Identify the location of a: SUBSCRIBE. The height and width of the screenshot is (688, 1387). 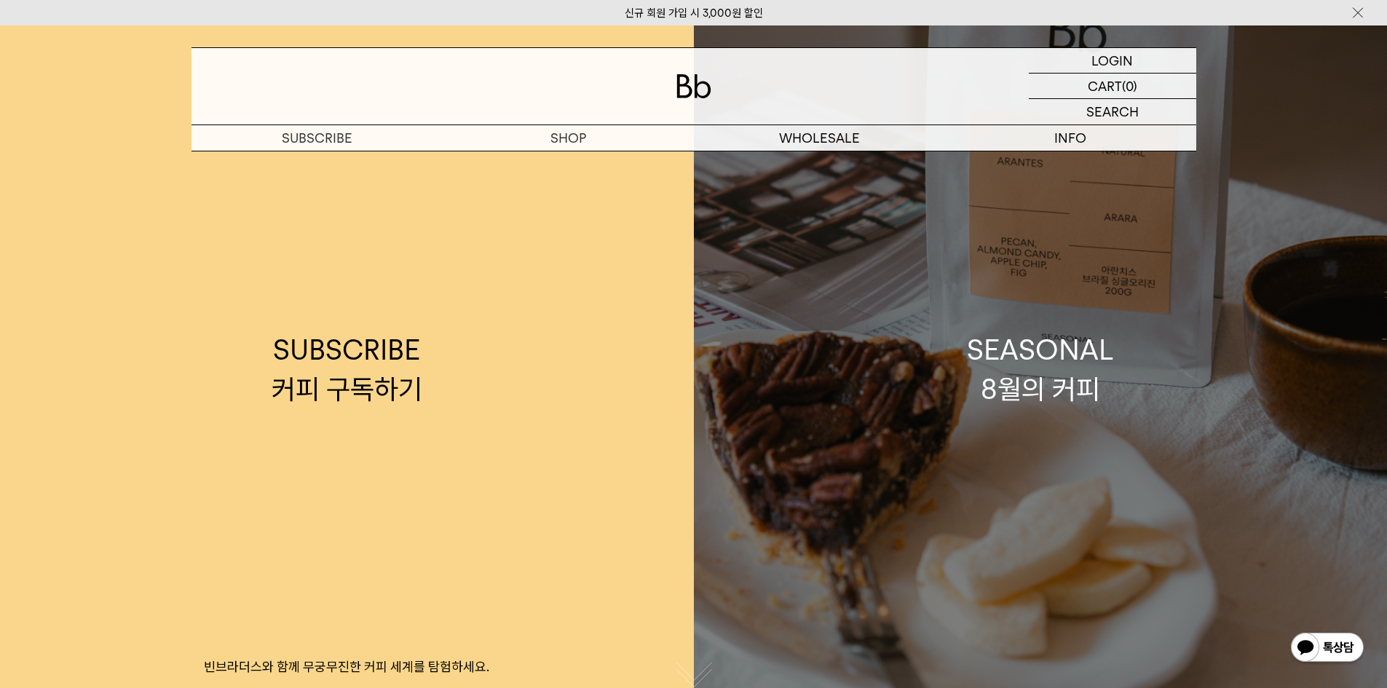
(317, 138).